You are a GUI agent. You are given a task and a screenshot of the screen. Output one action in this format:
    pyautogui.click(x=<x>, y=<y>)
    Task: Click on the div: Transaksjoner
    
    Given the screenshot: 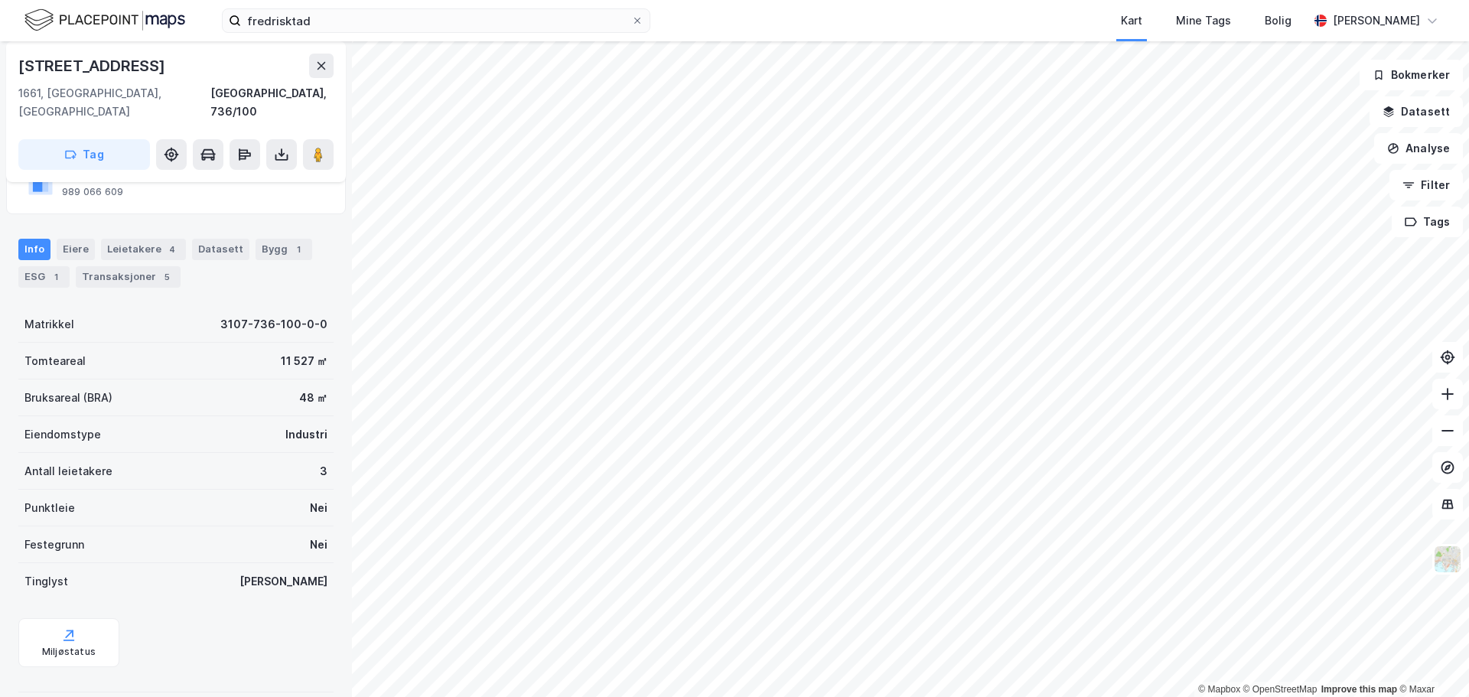 What is the action you would take?
    pyautogui.click(x=128, y=277)
    